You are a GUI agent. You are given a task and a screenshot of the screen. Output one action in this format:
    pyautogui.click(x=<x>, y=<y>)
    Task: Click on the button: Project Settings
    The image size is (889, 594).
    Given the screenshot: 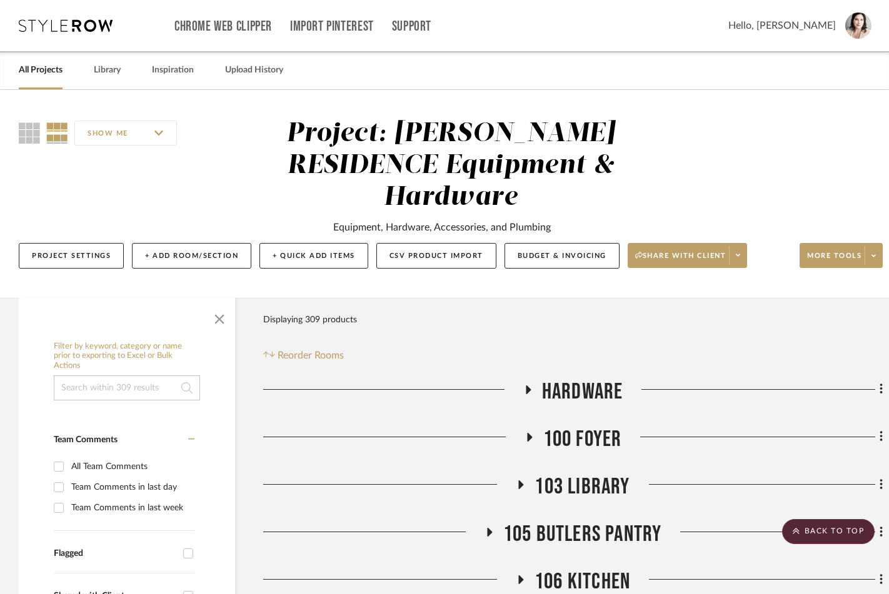 What is the action you would take?
    pyautogui.click(x=71, y=256)
    